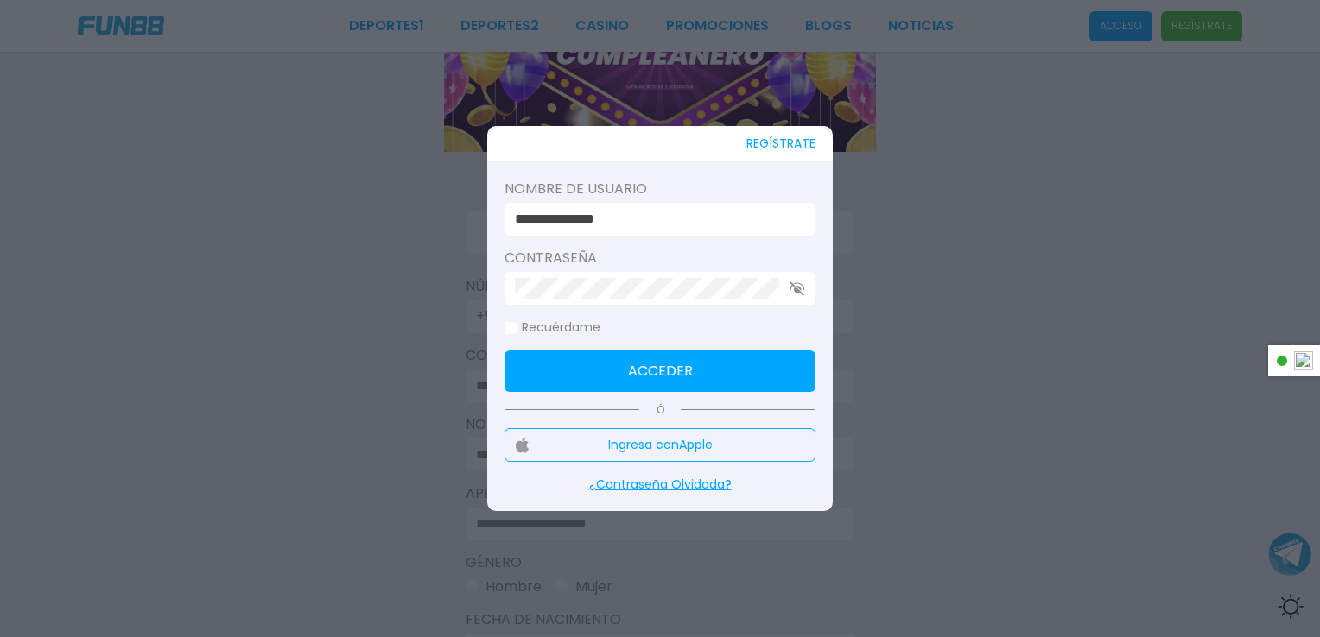 Image resolution: width=1320 pixels, height=637 pixels. What do you see at coordinates (660, 189) in the screenshot?
I see `label: Nombre de usuario` at bounding box center [660, 189].